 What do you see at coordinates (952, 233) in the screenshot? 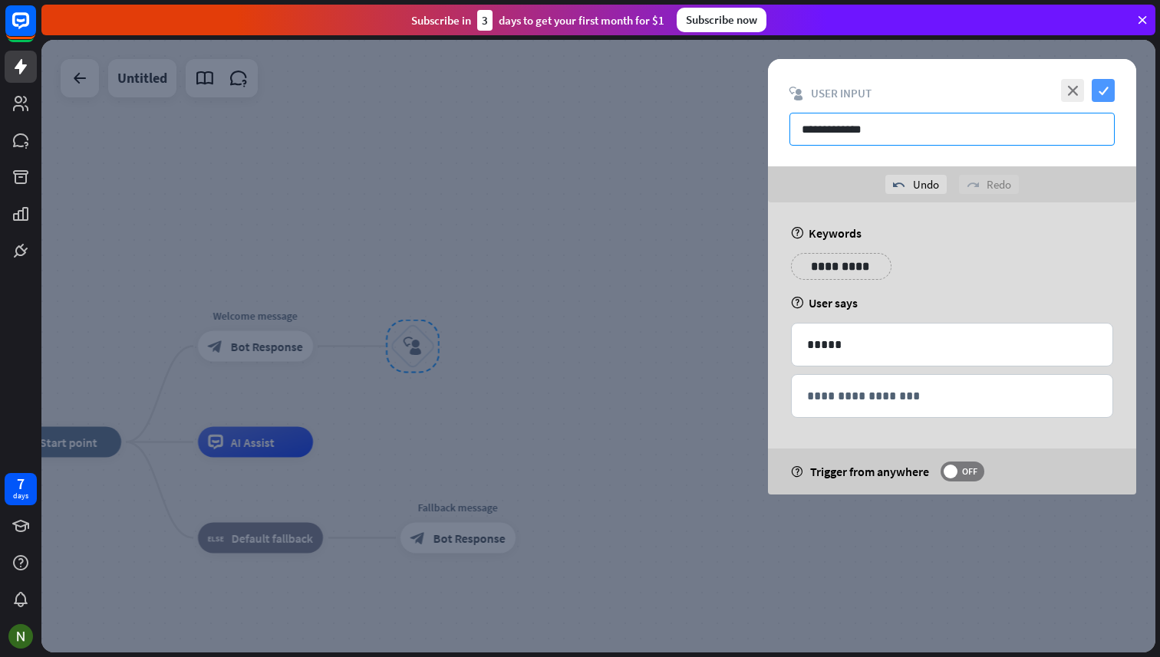
I see `div: Keywords` at bounding box center [952, 233].